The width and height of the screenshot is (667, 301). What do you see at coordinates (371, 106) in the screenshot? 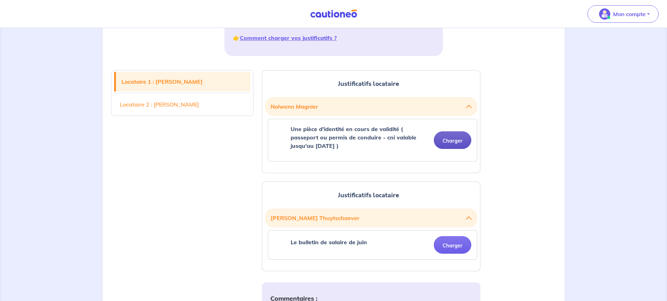
I see `button: Nolwenn Magnier` at bounding box center [371, 106].